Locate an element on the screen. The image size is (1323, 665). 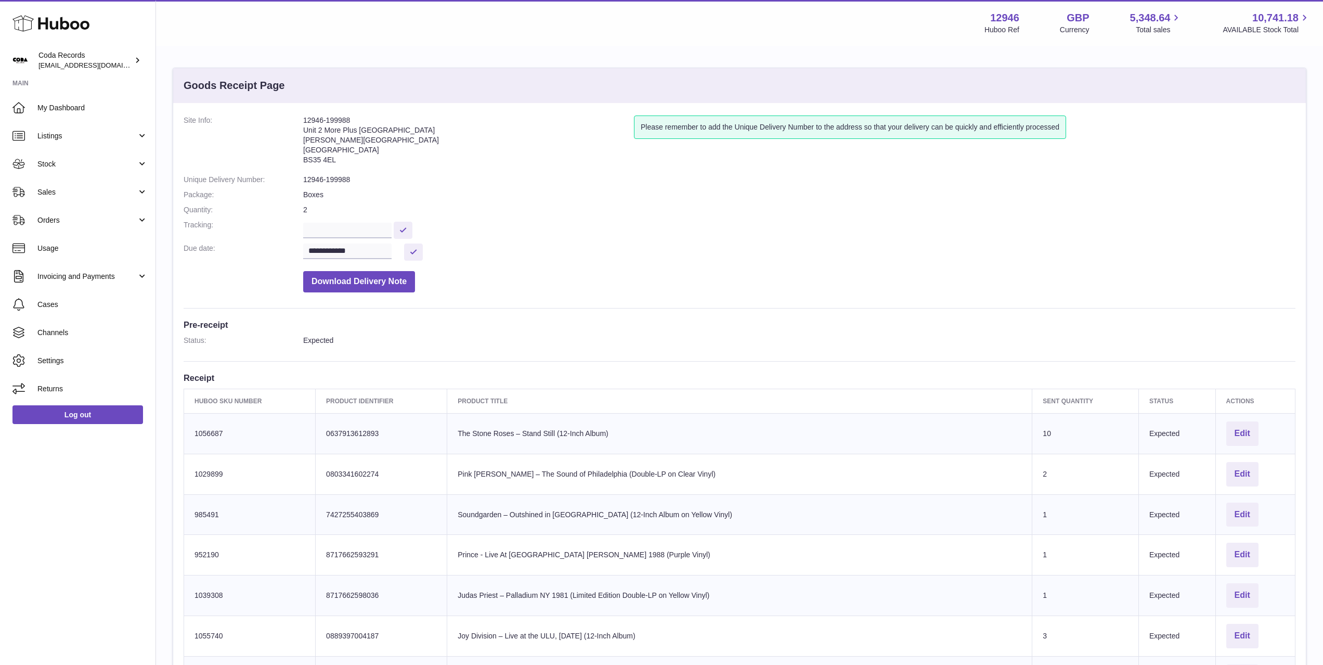
div: Please remember to add the Unique Delivery Number to the address so that your delivery can be qui... is located at coordinates (850, 127).